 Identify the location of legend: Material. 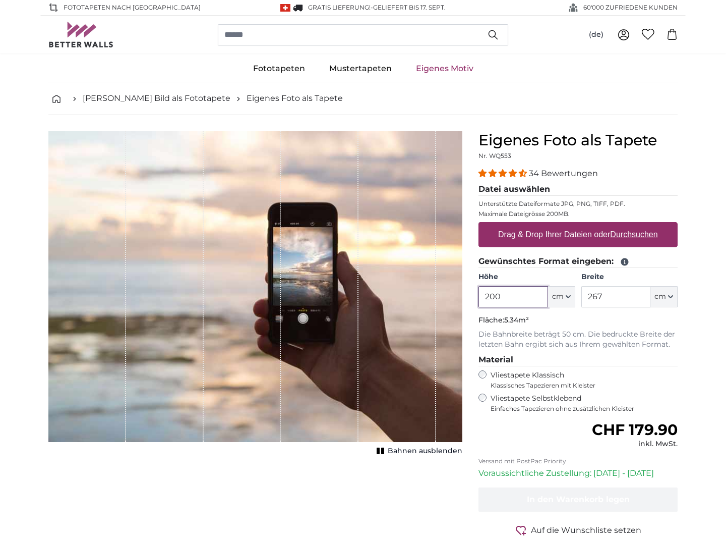
(578, 360).